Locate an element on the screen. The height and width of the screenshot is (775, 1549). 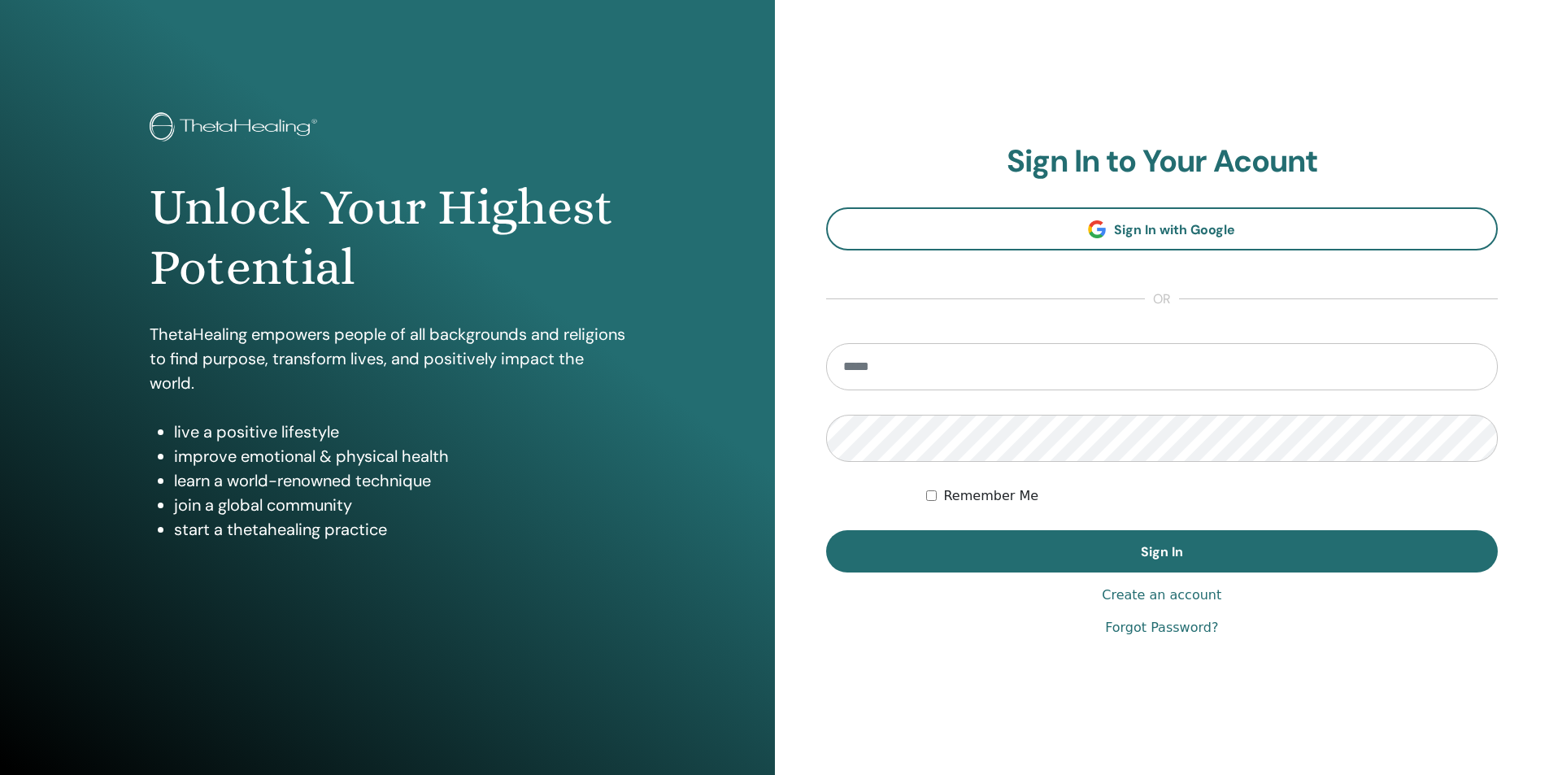
h1: Unlock Your Highest Potential is located at coordinates (387, 237).